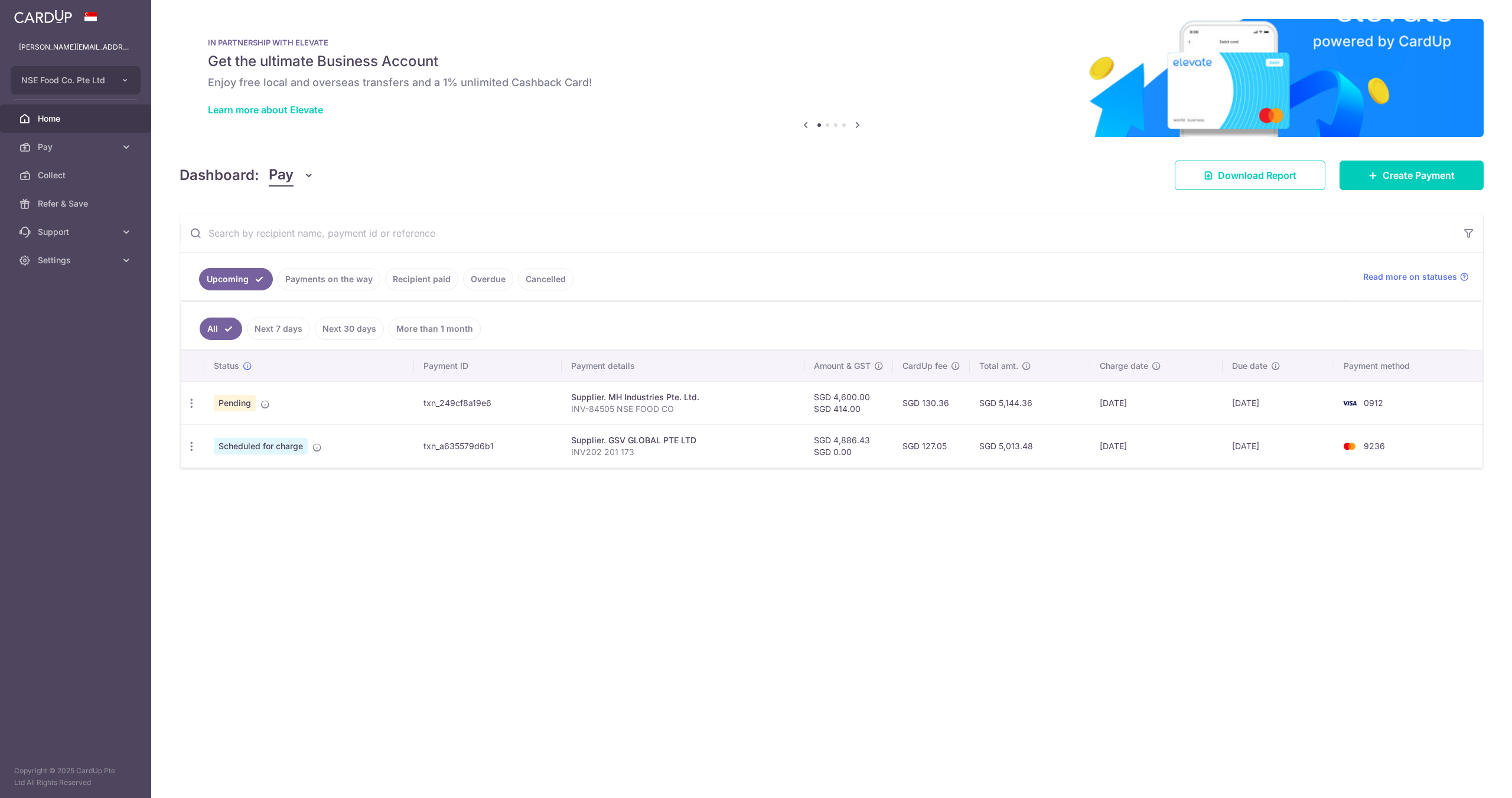  Describe the element at coordinates (236, 279) in the screenshot. I see `a: Upcoming` at that location.